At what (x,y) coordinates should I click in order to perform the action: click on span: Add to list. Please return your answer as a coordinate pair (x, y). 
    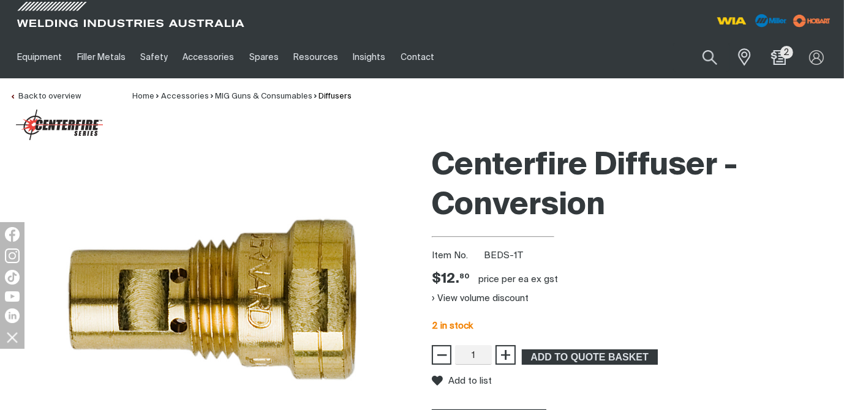
    Looking at the image, I should click on (470, 381).